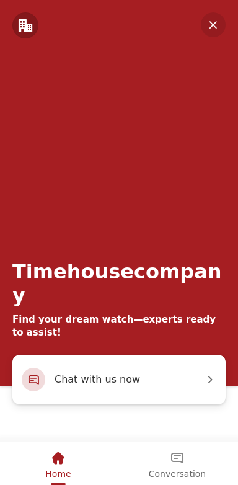  What do you see at coordinates (119, 379) in the screenshot?
I see `div: Chat with us now` at bounding box center [119, 379].